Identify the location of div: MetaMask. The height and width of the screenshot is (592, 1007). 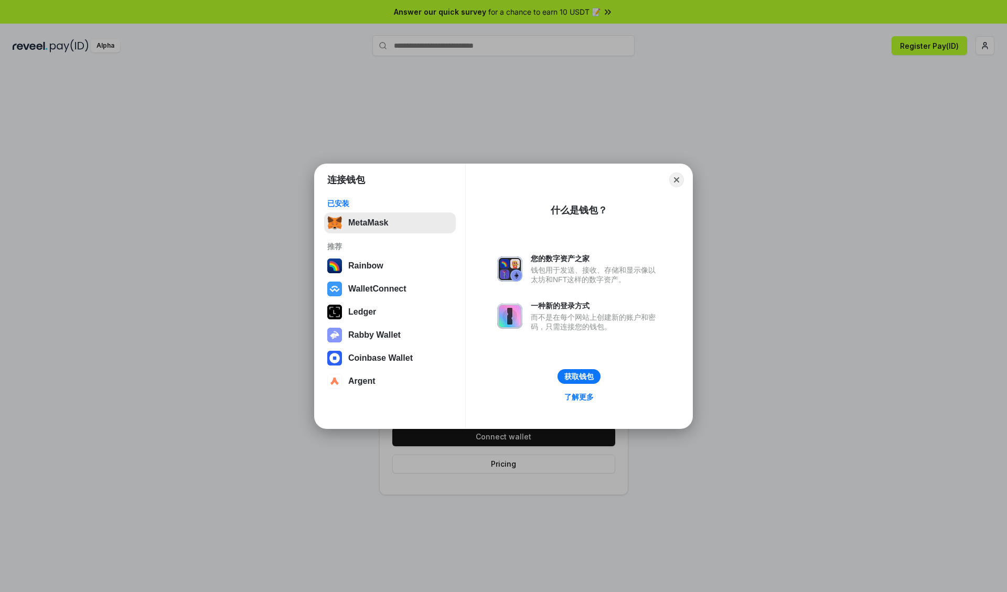
(368, 223).